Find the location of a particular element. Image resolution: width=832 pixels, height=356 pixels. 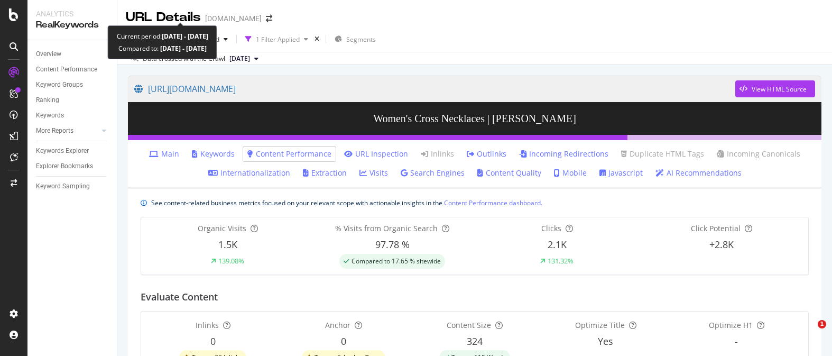

button: 1 Filter Applied is located at coordinates (277, 39).